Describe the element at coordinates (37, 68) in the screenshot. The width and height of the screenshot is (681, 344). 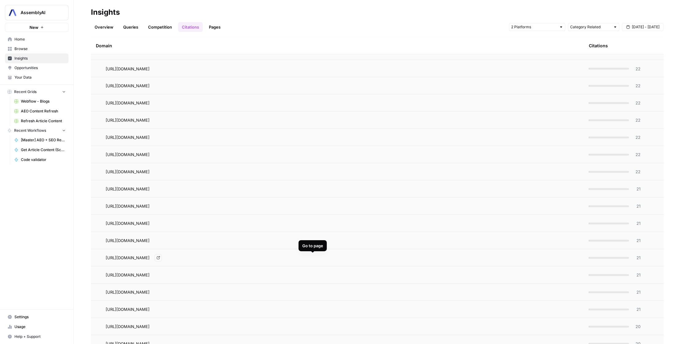
I see `a: Opportunities` at that location.